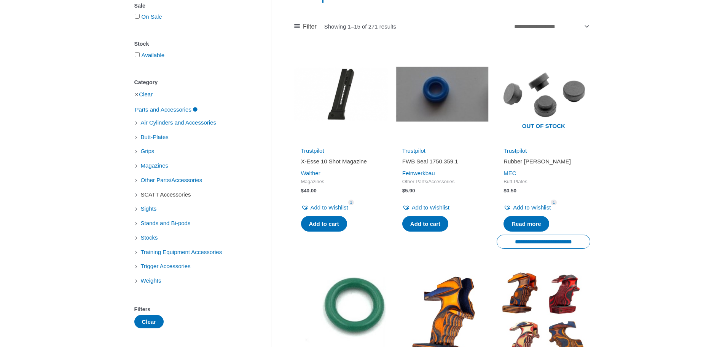 The image size is (725, 347). I want to click on img: Rubber knop, so click(544, 94).